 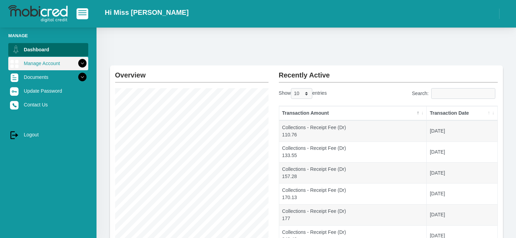 I want to click on li: Manage, so click(x=48, y=36).